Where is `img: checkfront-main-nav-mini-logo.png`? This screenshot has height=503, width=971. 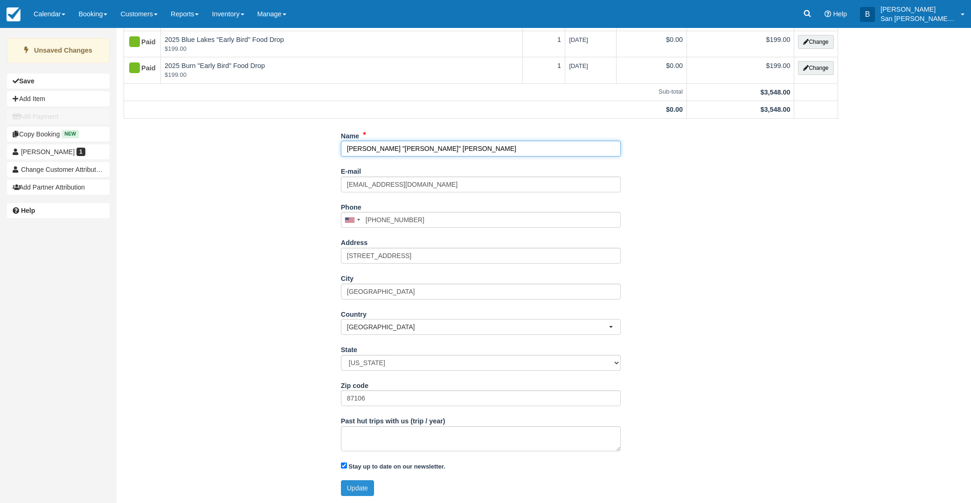 img: checkfront-main-nav-mini-logo.png is located at coordinates (14, 14).